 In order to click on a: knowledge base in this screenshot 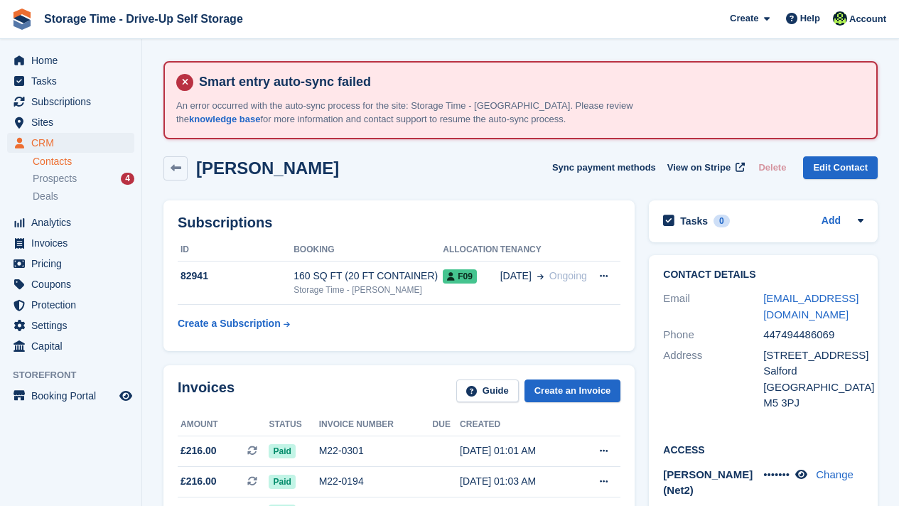, I will do `click(225, 119)`.